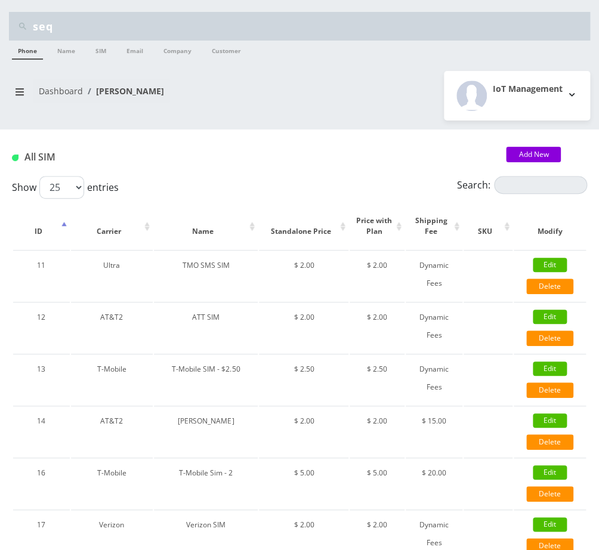  Describe the element at coordinates (150, 95) in the screenshot. I see `nav: breadcrumb` at that location.